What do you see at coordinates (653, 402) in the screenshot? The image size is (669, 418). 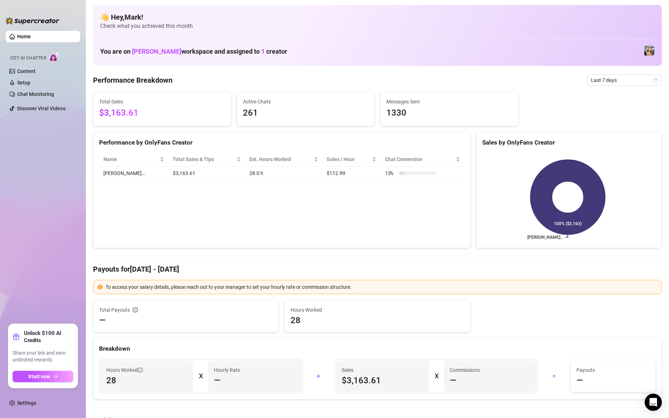 I see `div: Open Intercom Messenger` at bounding box center [653, 402].